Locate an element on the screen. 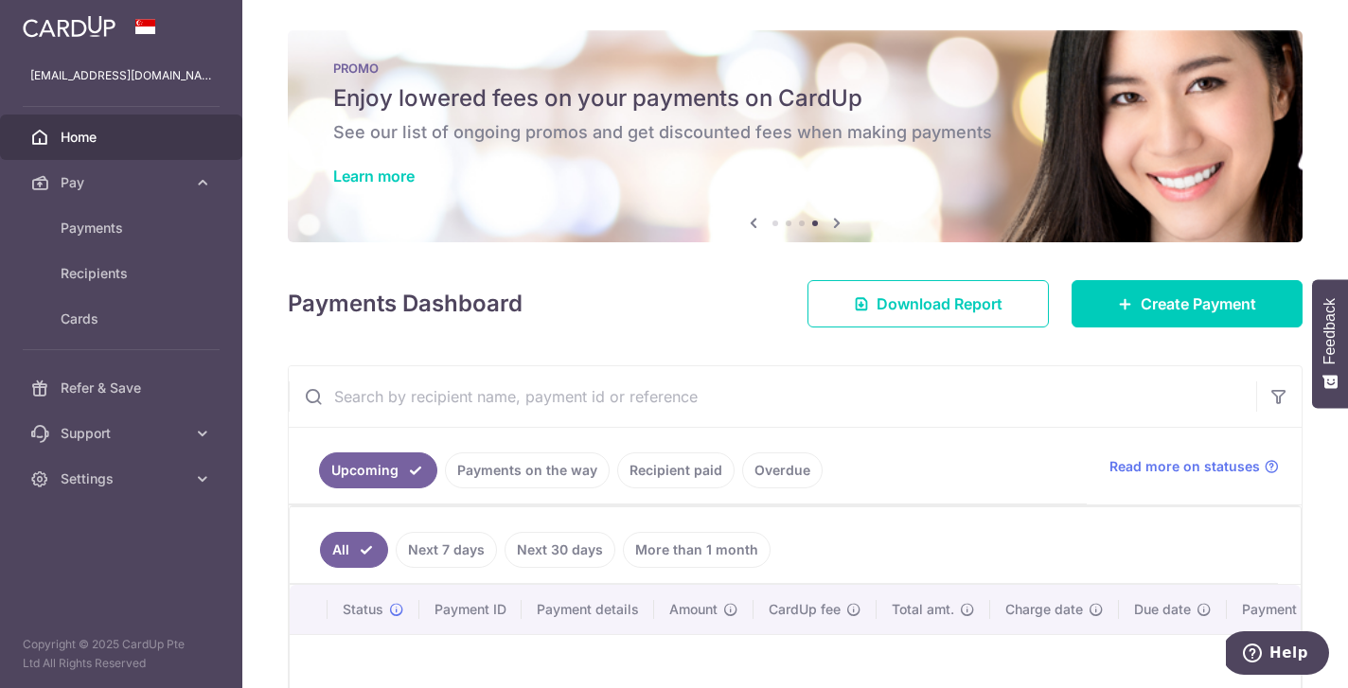 Image resolution: width=1348 pixels, height=688 pixels. span: Refer & Save is located at coordinates (123, 388).